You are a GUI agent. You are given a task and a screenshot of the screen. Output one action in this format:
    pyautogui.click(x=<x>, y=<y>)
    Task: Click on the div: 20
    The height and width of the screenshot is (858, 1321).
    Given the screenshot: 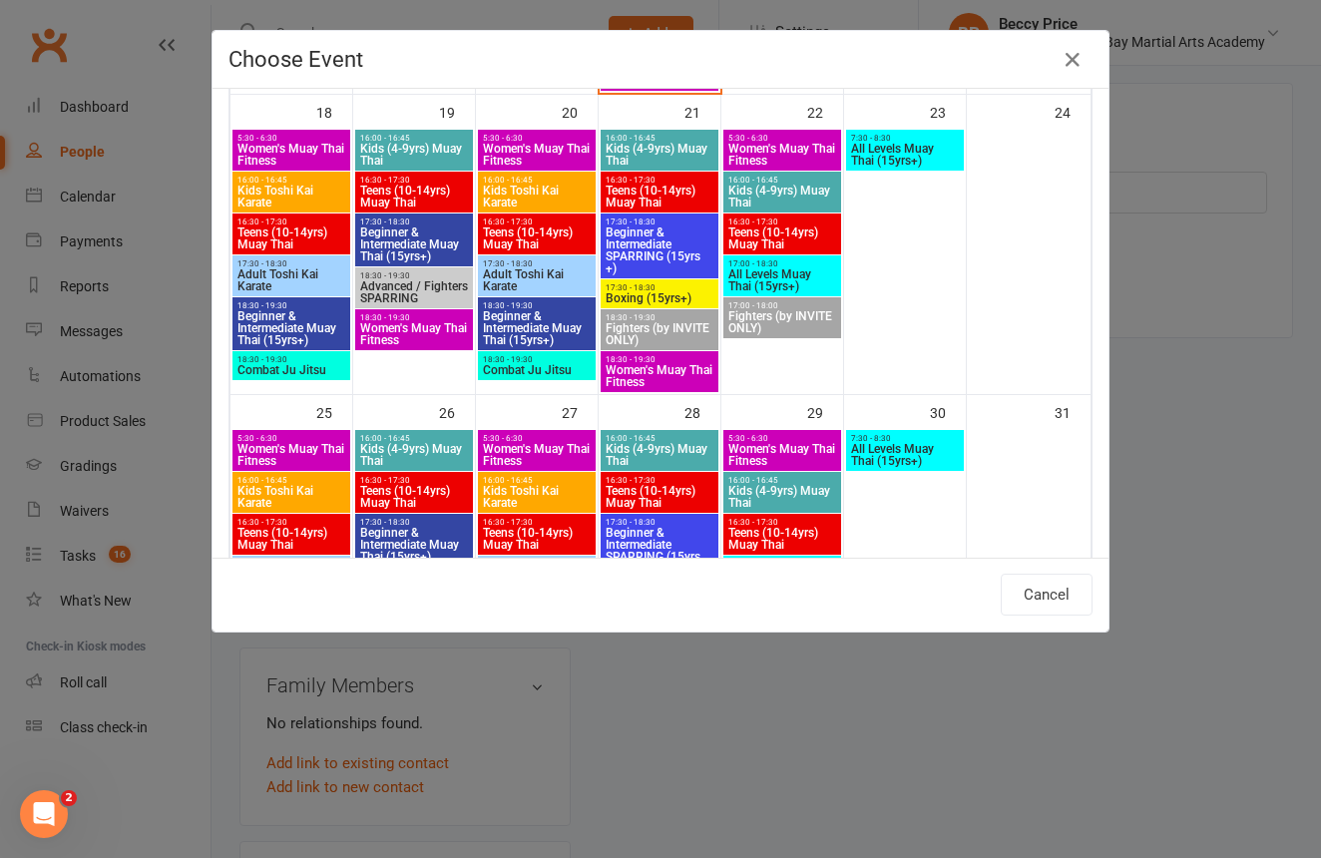 What is the action you would take?
    pyautogui.click(x=579, y=111)
    